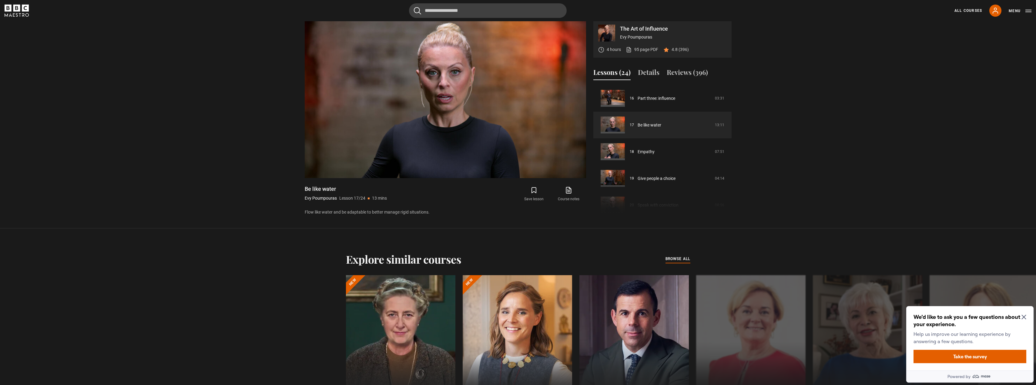 The height and width of the screenshot is (385, 1036). Describe the element at coordinates (352, 198) in the screenshot. I see `p: Lesson 17/24` at that location.